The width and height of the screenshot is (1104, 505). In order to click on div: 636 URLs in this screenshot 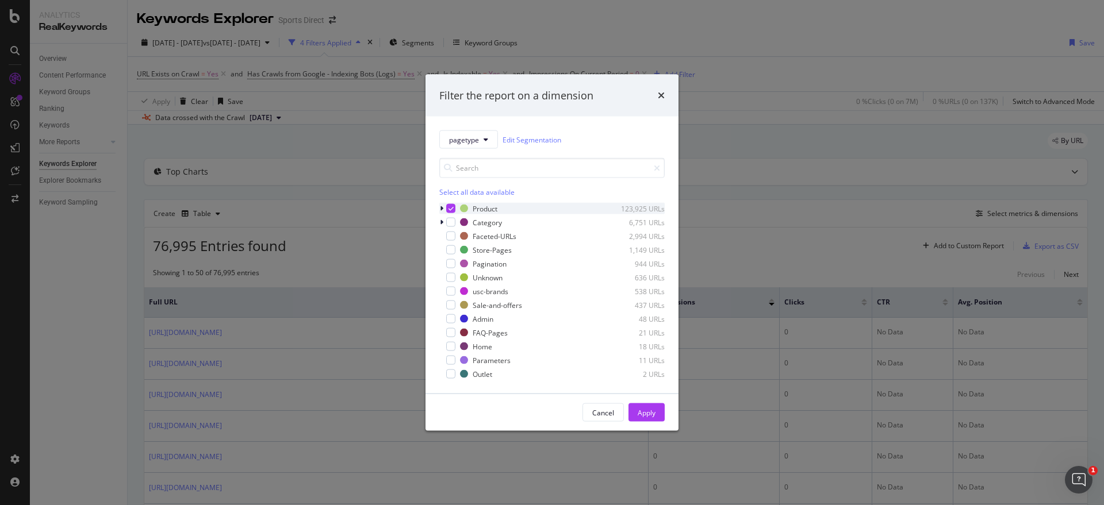, I will do `click(637, 277)`.